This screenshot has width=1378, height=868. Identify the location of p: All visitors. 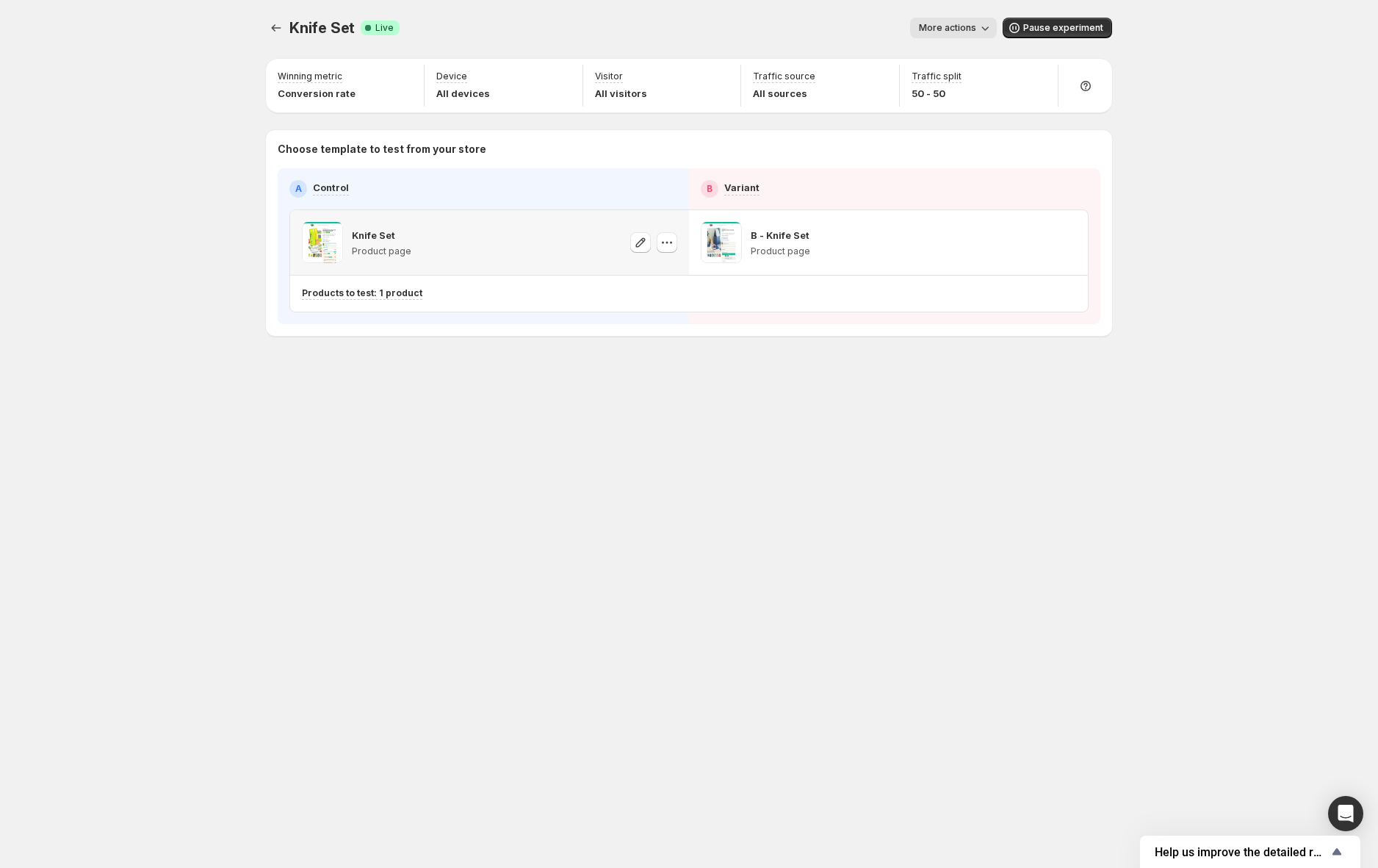
(621, 93).